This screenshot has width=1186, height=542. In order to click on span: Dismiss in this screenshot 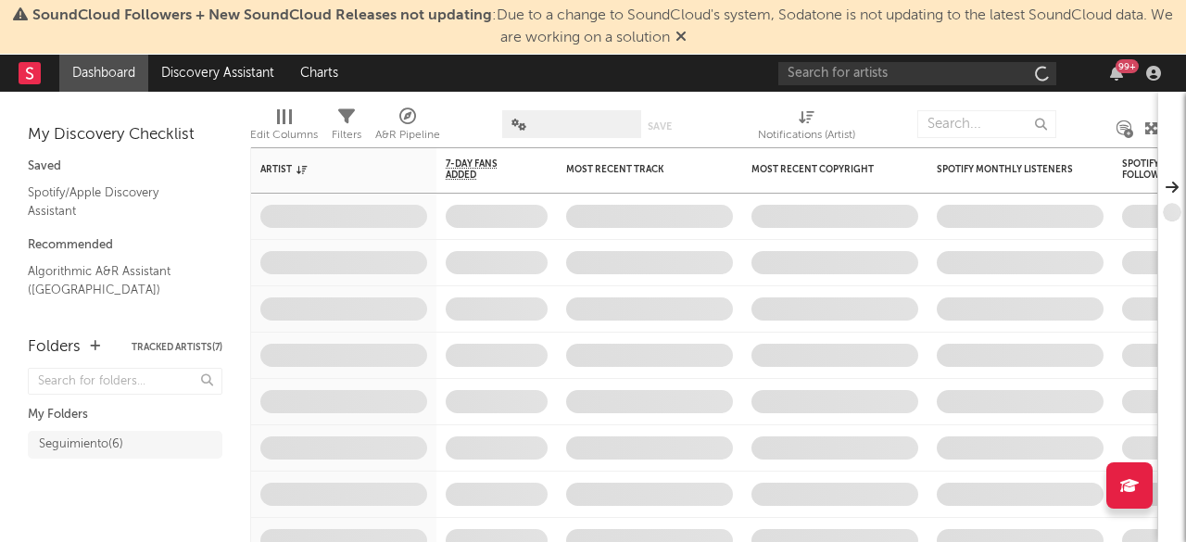, I will do `click(681, 38)`.